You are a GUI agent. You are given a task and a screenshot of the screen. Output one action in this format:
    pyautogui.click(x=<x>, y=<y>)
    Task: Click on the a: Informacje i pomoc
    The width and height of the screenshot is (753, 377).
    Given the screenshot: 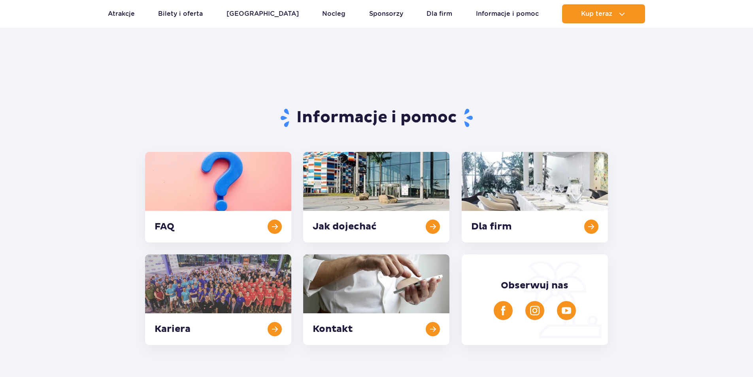 What is the action you would take?
    pyautogui.click(x=507, y=14)
    